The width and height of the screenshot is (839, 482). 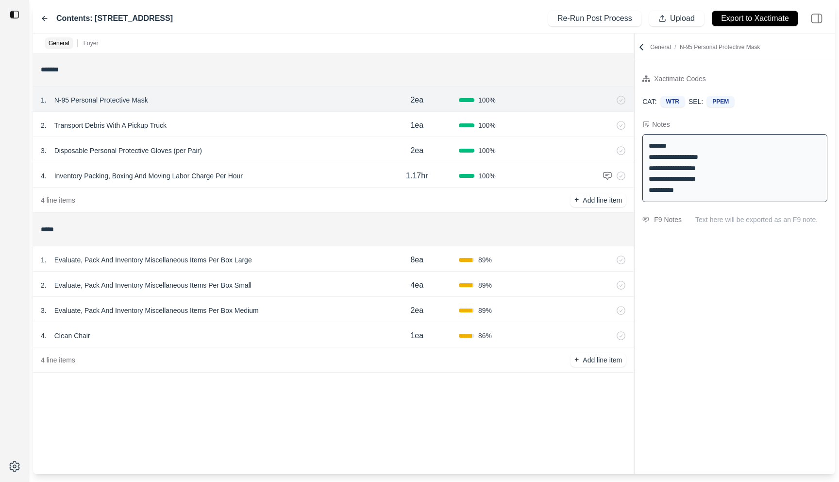 I want to click on p: SEL:, so click(x=696, y=101).